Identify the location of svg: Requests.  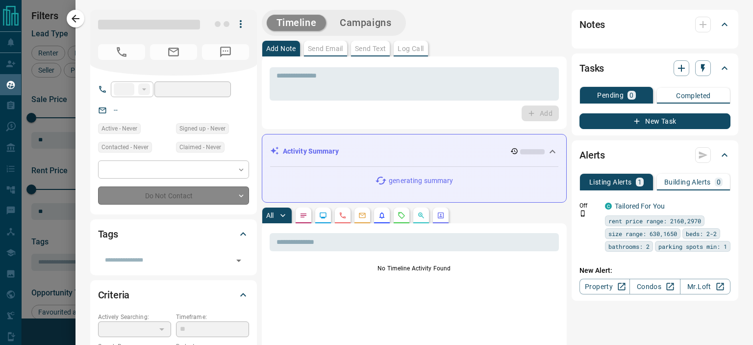
(402, 215).